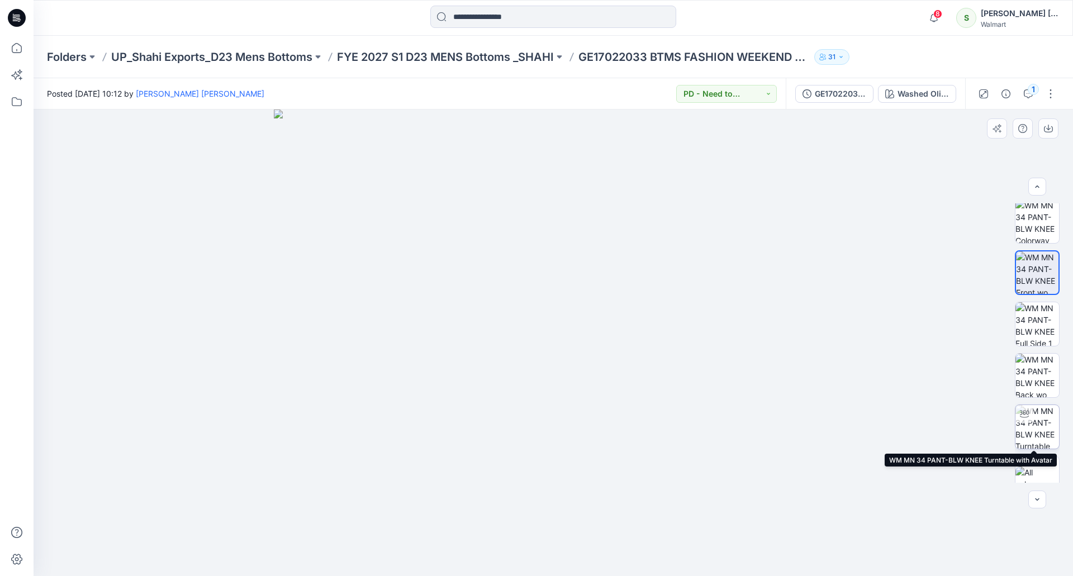 The image size is (1073, 576). What do you see at coordinates (834, 94) in the screenshot?
I see `button: GE17022033 BTMS FASHION WEEKEND PANT` at bounding box center [834, 94].